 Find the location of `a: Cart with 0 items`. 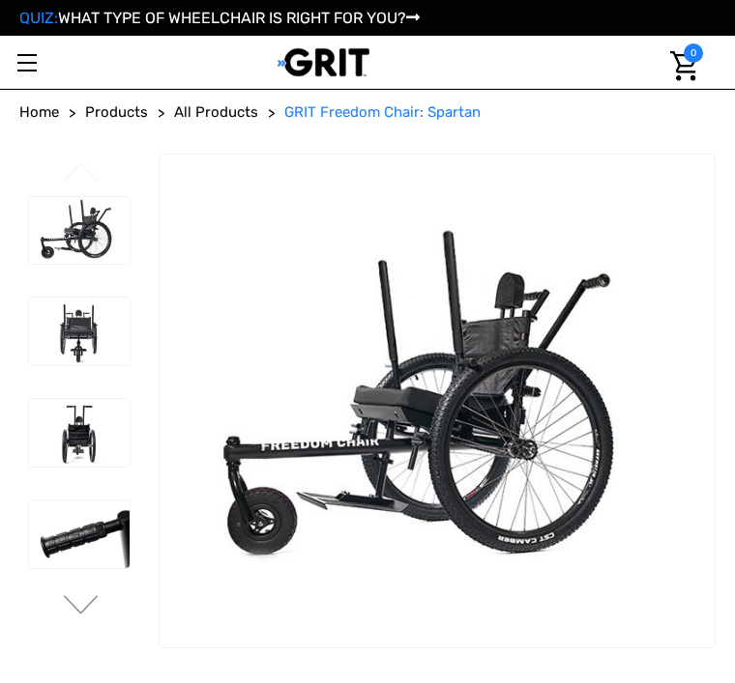

a: Cart with 0 items is located at coordinates (680, 66).